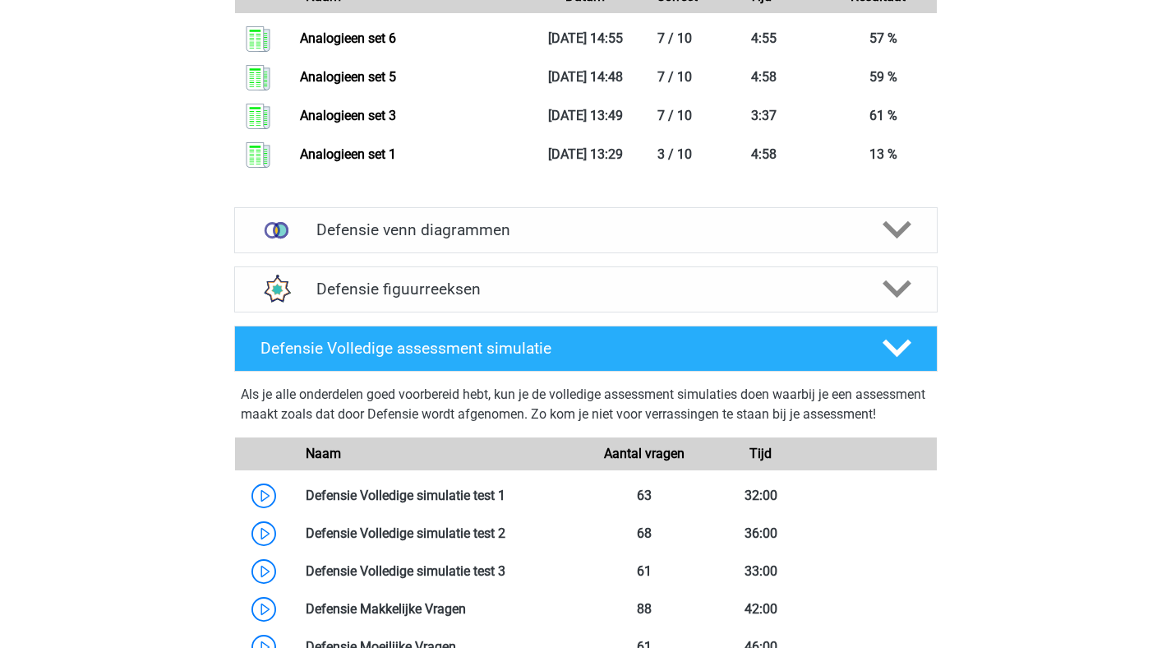 This screenshot has width=1171, height=648. I want to click on a: Analogieen set 5, so click(348, 76).